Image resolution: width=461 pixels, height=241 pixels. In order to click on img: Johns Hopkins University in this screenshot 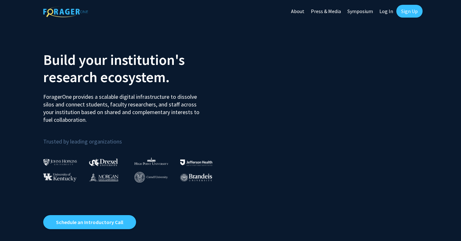, I will do `click(60, 162)`.